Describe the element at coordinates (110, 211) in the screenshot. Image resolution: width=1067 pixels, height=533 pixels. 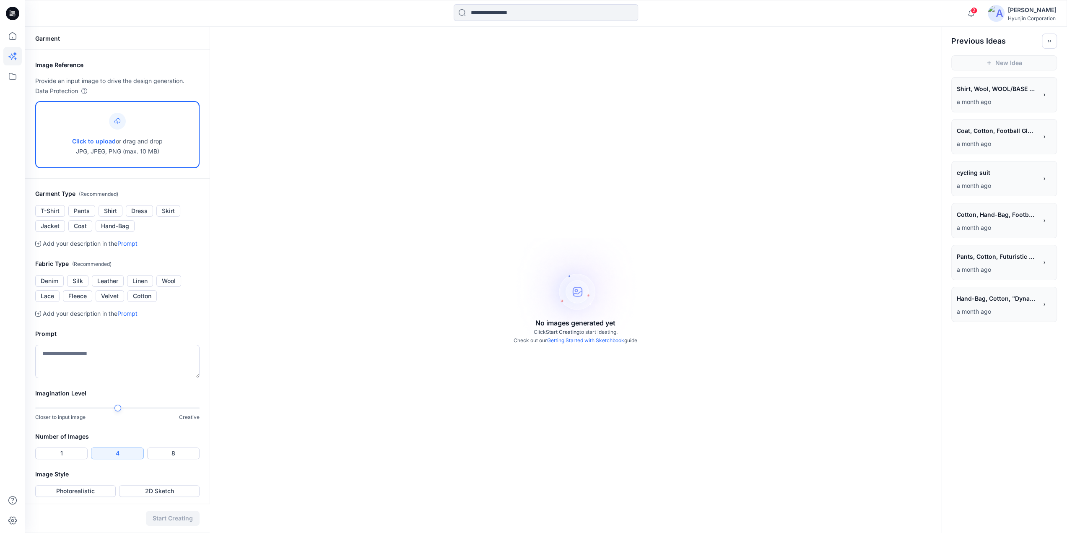
I see `button: Shirt` at that location.